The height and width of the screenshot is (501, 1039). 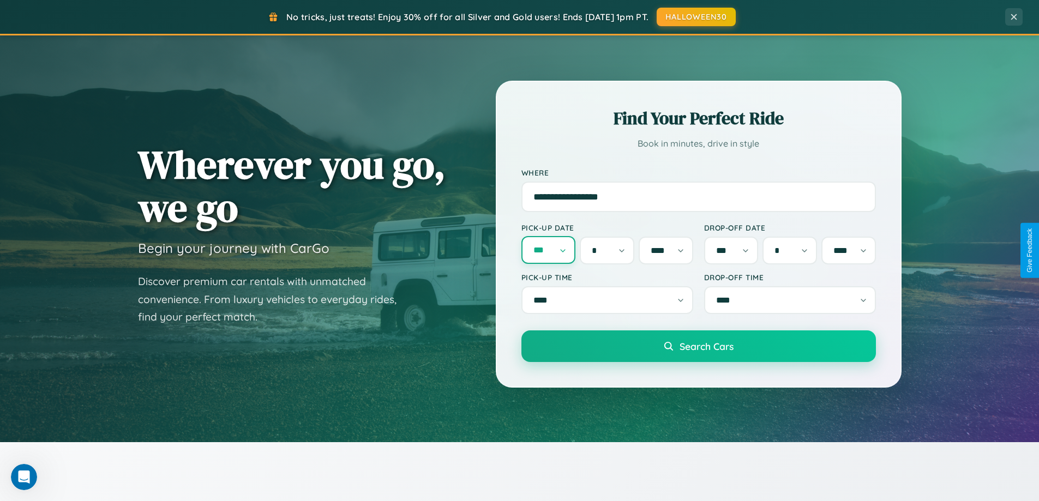 I want to click on span: Search Cars, so click(x=706, y=346).